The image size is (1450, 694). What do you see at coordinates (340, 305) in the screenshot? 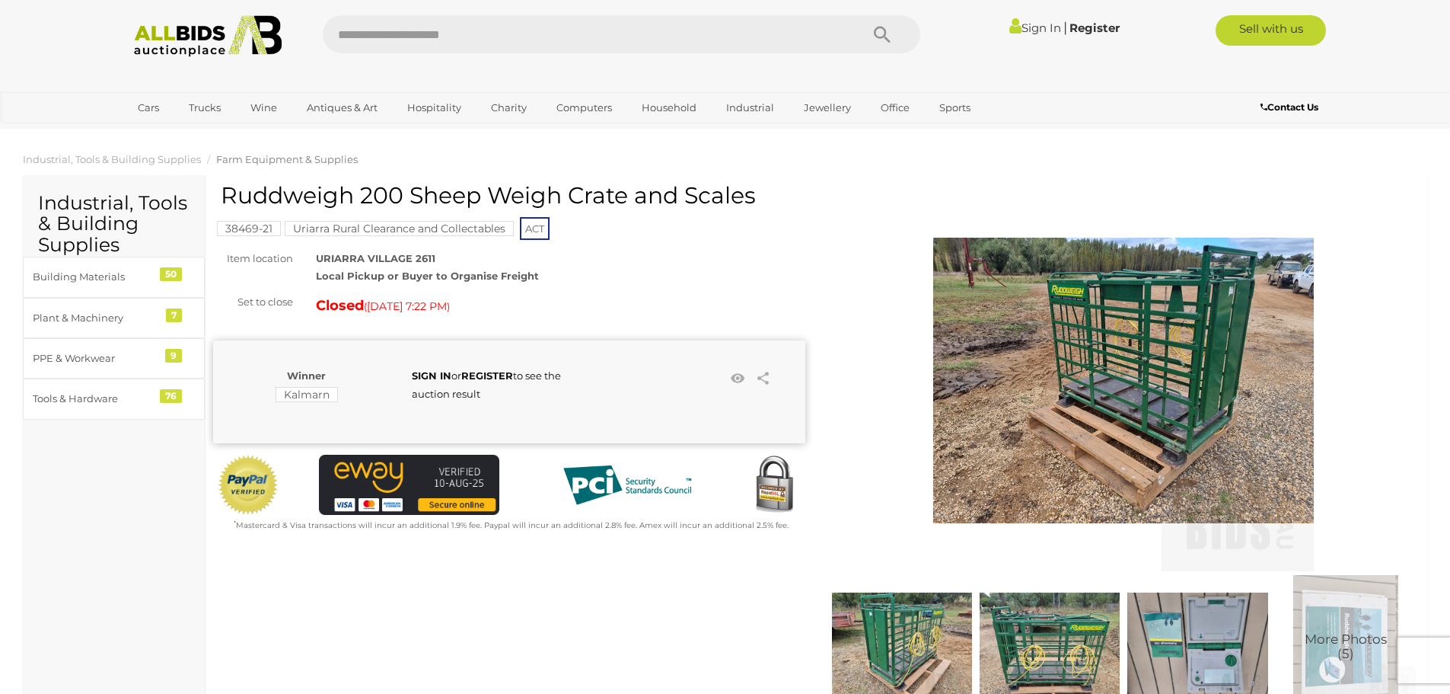
I see `strong: Closed` at bounding box center [340, 305].